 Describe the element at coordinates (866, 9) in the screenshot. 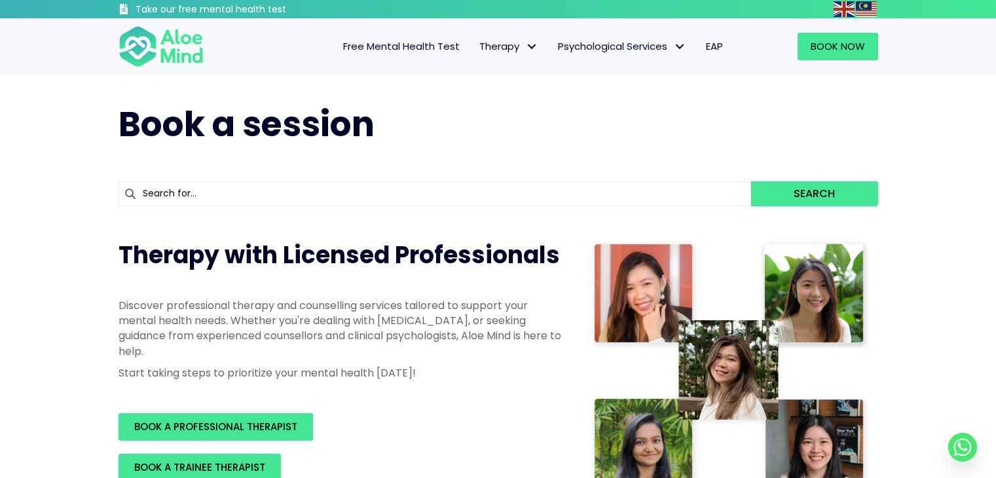

I see `img: ms` at that location.